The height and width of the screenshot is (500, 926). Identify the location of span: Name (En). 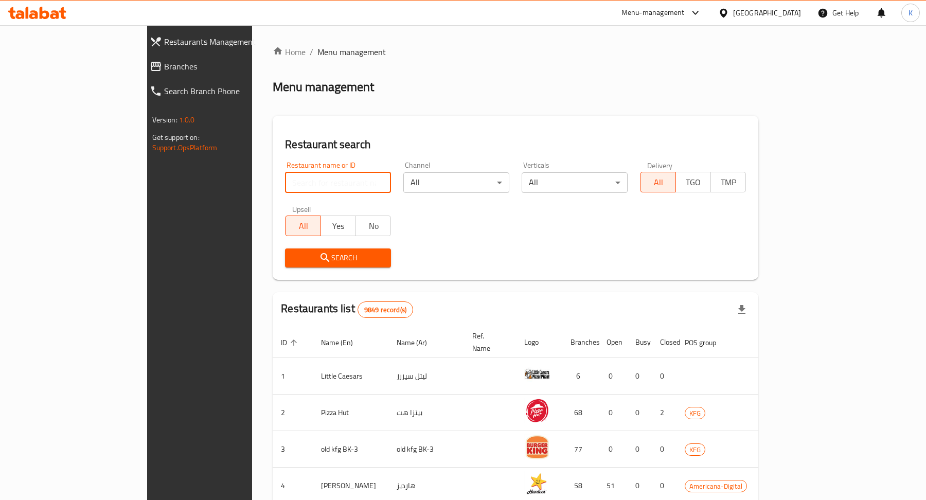
(344, 343).